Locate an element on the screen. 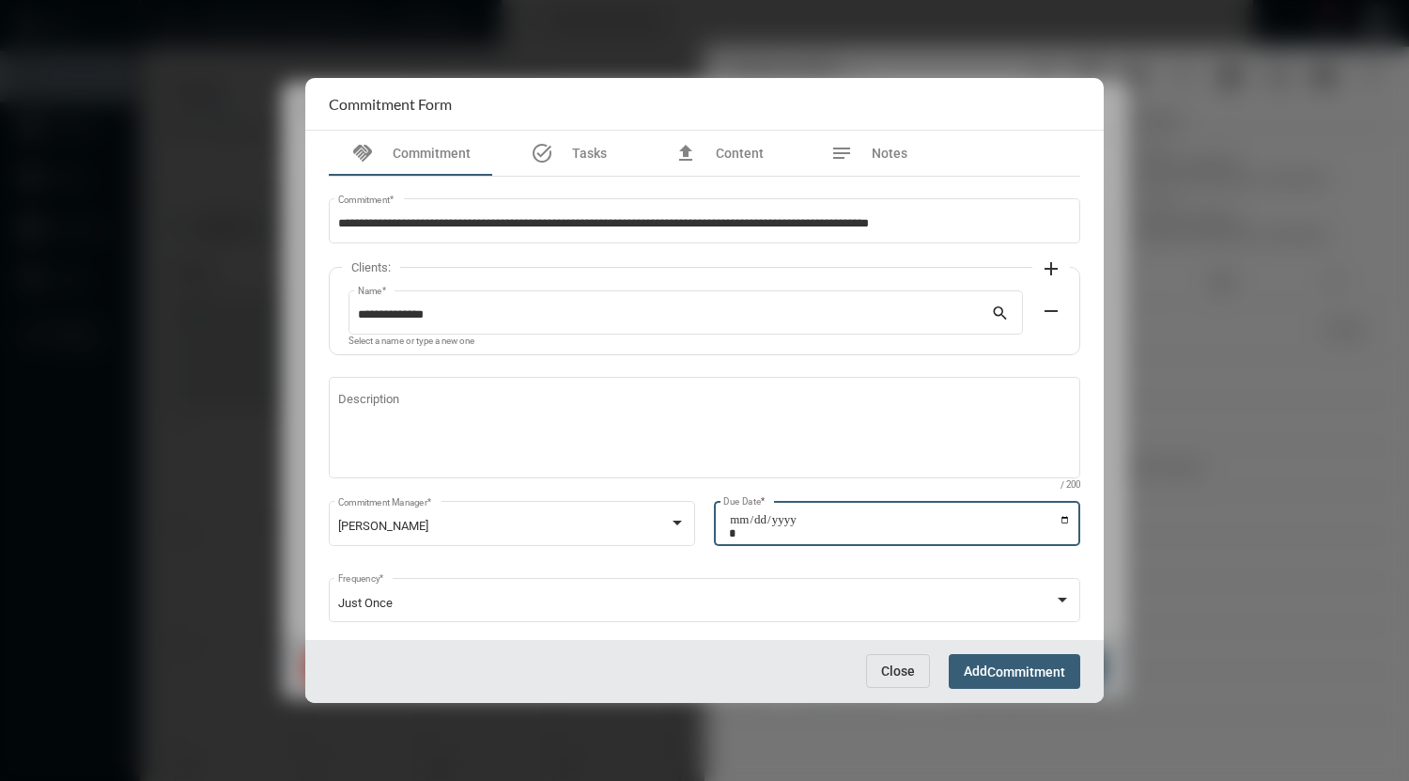 This screenshot has width=1409, height=781. mat-icon: task_alt is located at coordinates (542, 153).